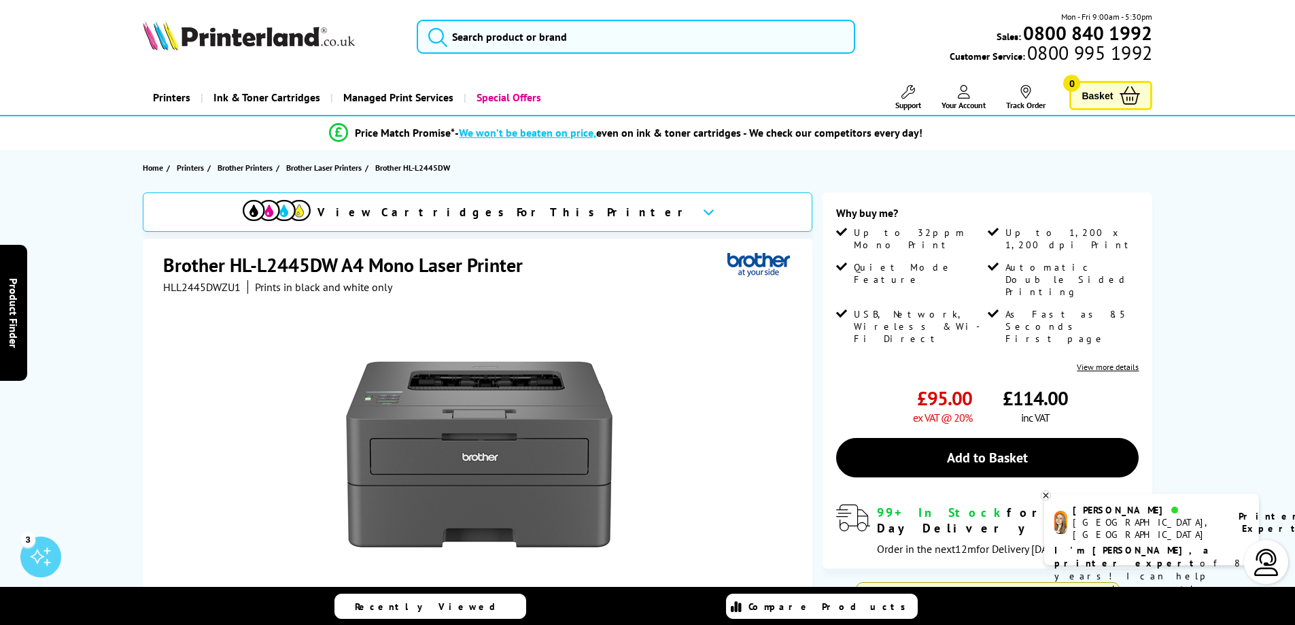  I want to click on span: Basket, so click(1097, 95).